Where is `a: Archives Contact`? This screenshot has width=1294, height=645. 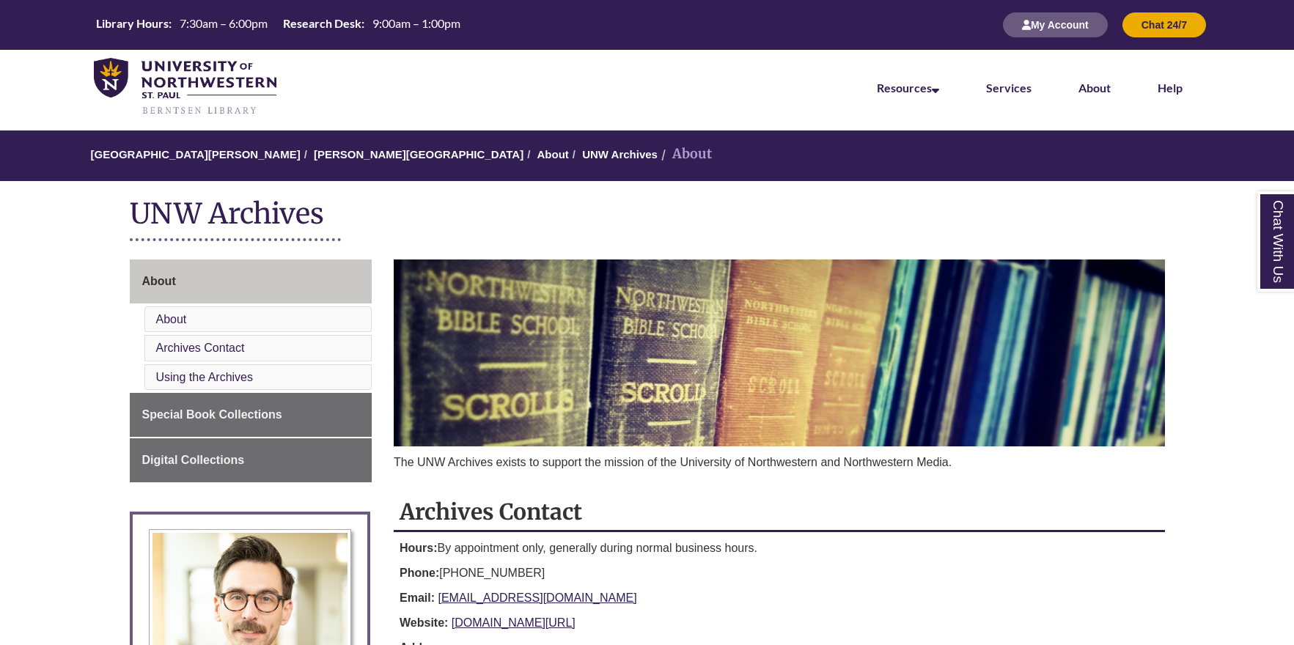
a: Archives Contact is located at coordinates (200, 347).